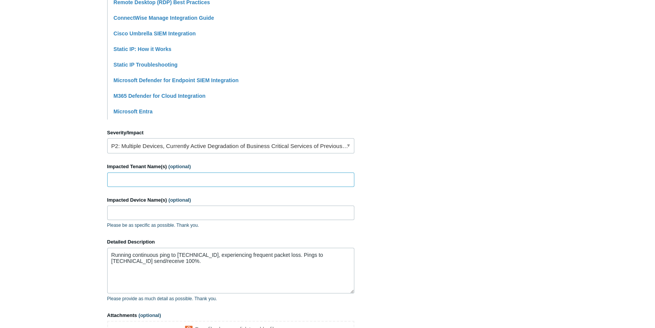 This screenshot has width=655, height=328. Describe the element at coordinates (231, 225) in the screenshot. I see `p: Please be as specific as possible. Thank you.` at that location.